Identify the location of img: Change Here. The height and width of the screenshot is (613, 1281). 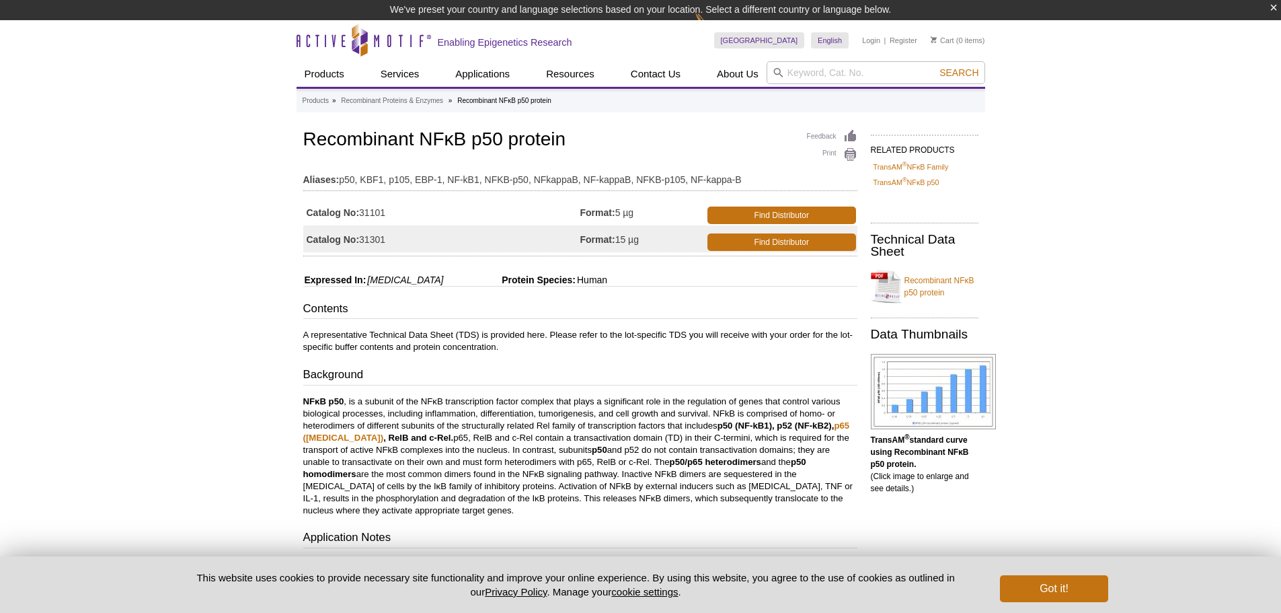
(712, 26).